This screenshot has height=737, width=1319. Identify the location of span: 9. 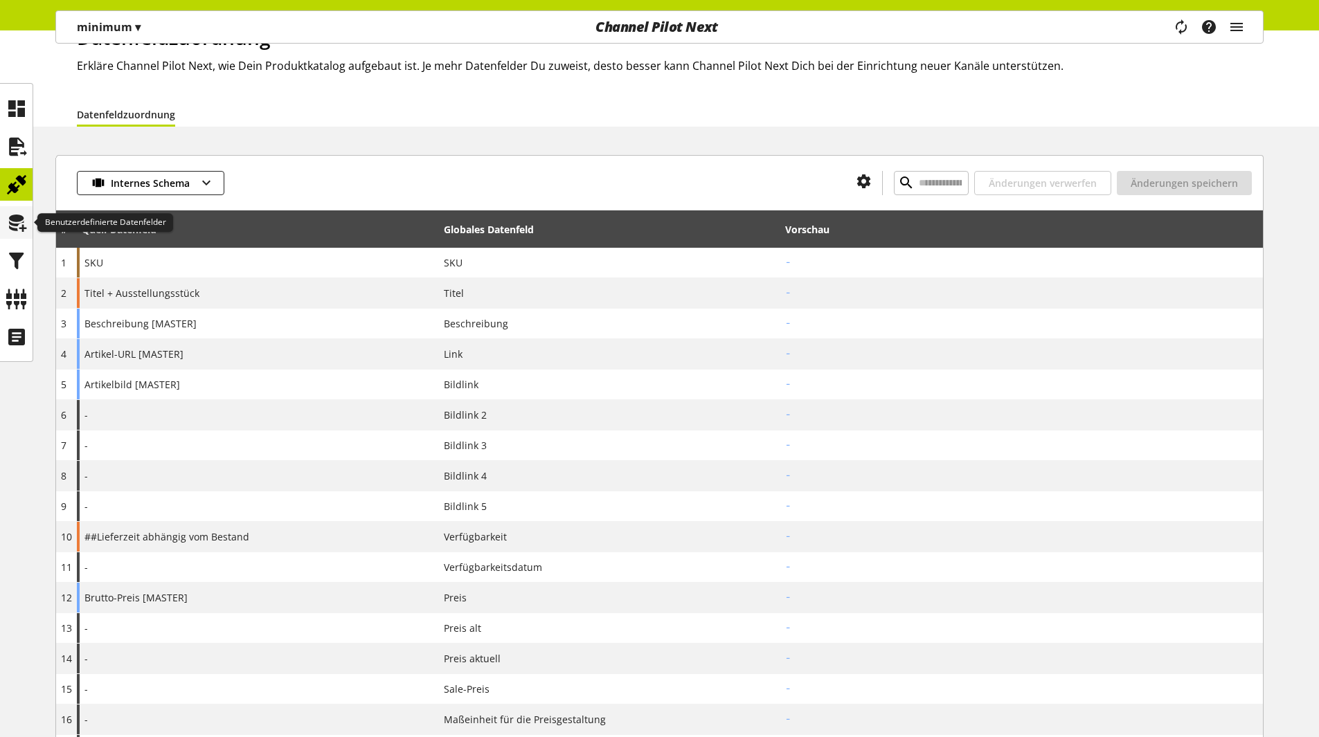
(64, 506).